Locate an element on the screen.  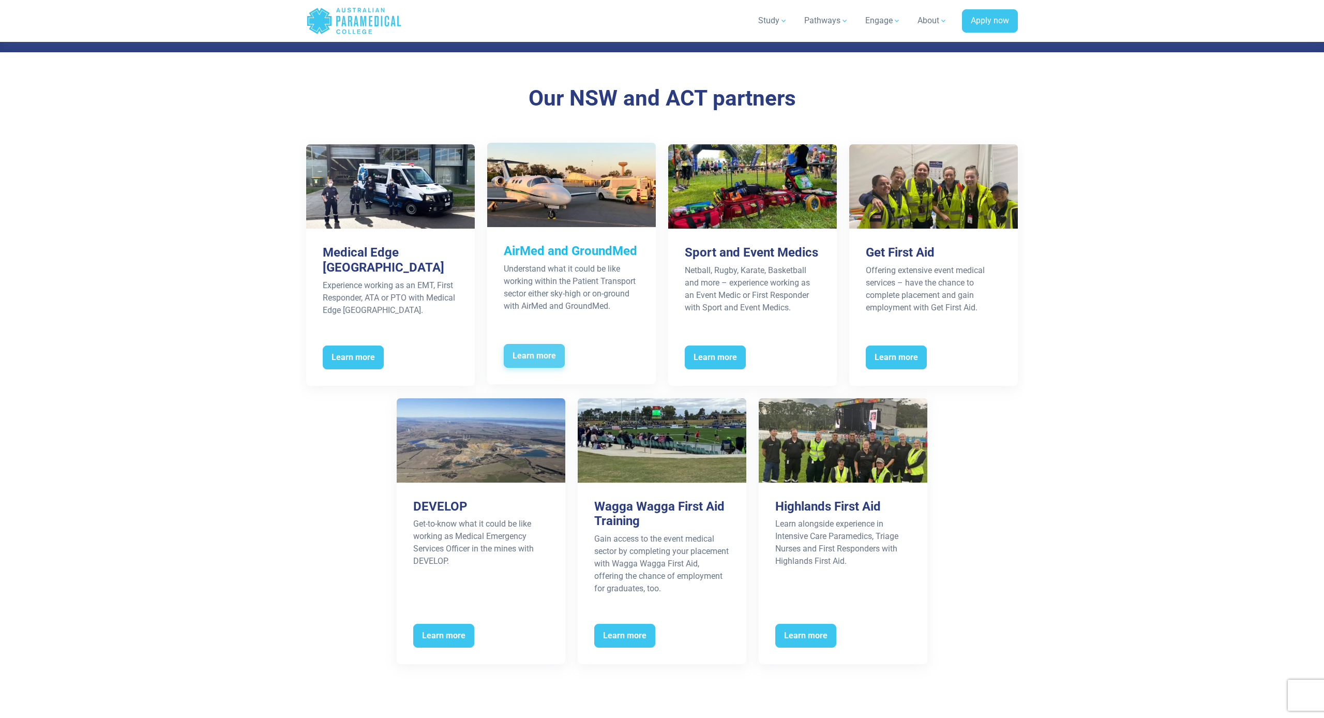
a: Study is located at coordinates (773, 21).